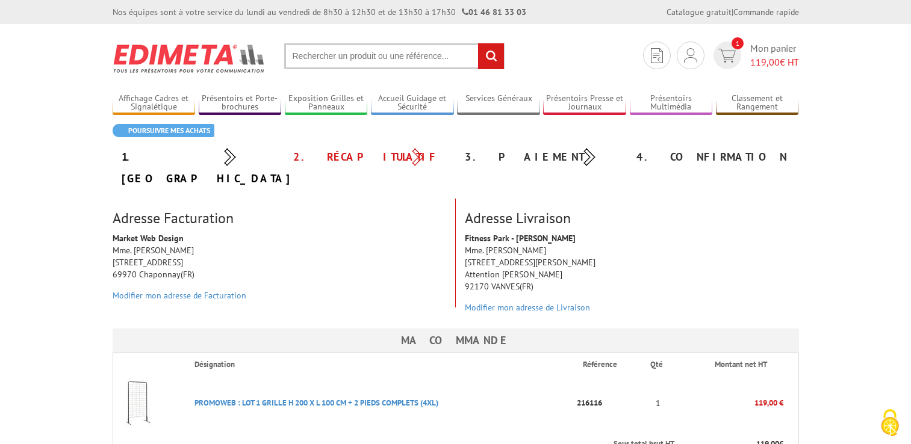 The height and width of the screenshot is (444, 911). What do you see at coordinates (741, 365) in the screenshot?
I see `p: Montant net HT` at bounding box center [741, 365].